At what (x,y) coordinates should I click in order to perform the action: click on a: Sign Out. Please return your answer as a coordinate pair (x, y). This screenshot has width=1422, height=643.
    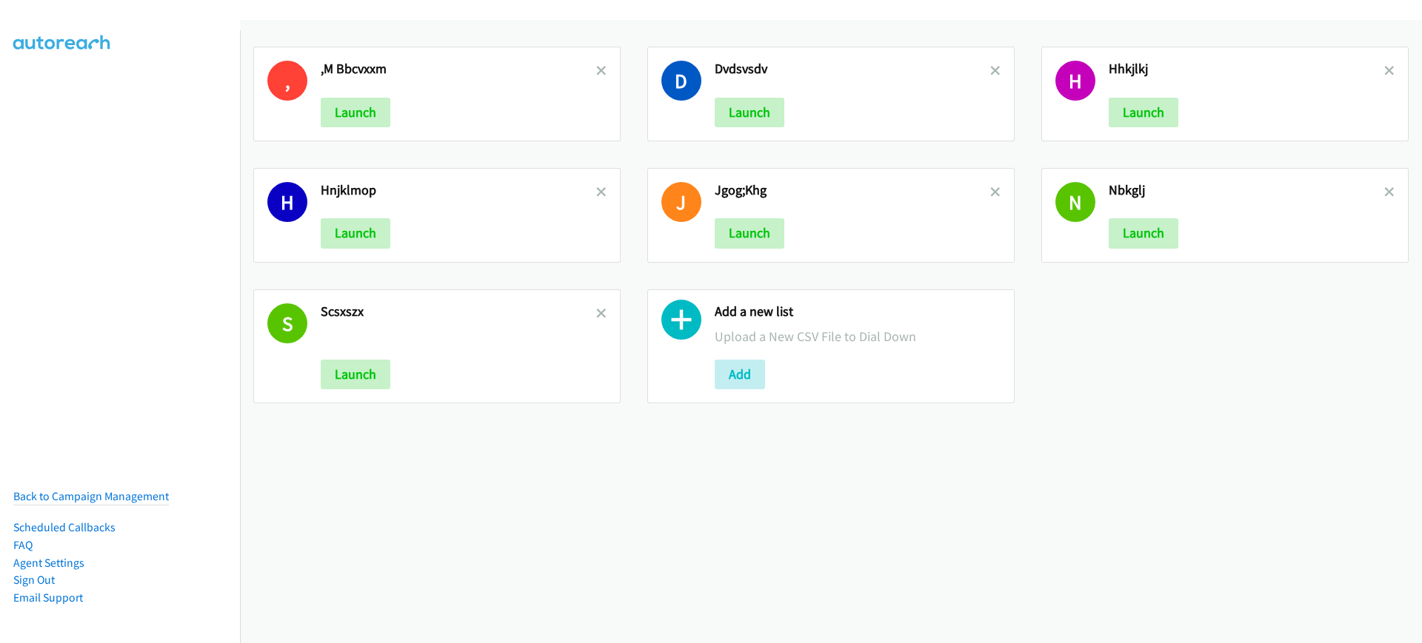
    Looking at the image, I should click on (34, 580).